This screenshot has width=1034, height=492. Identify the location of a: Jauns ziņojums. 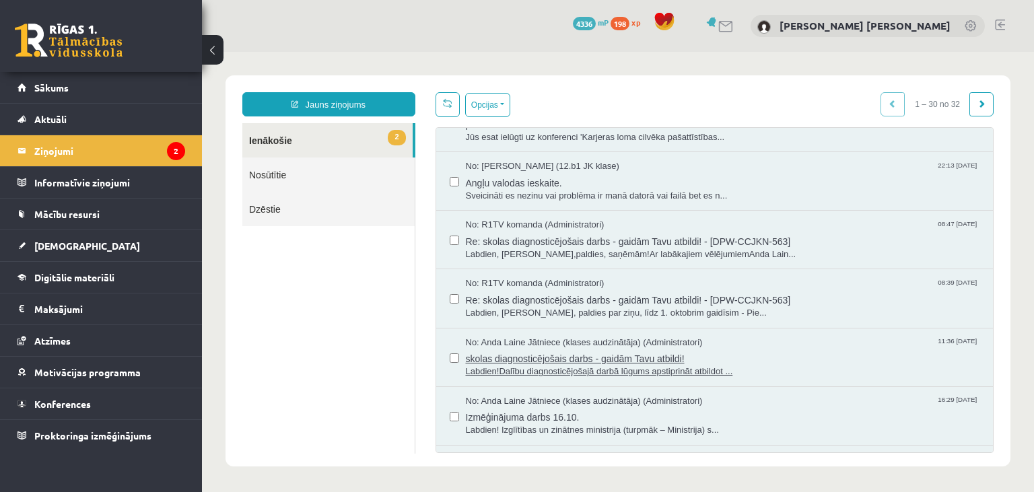
(127, 53).